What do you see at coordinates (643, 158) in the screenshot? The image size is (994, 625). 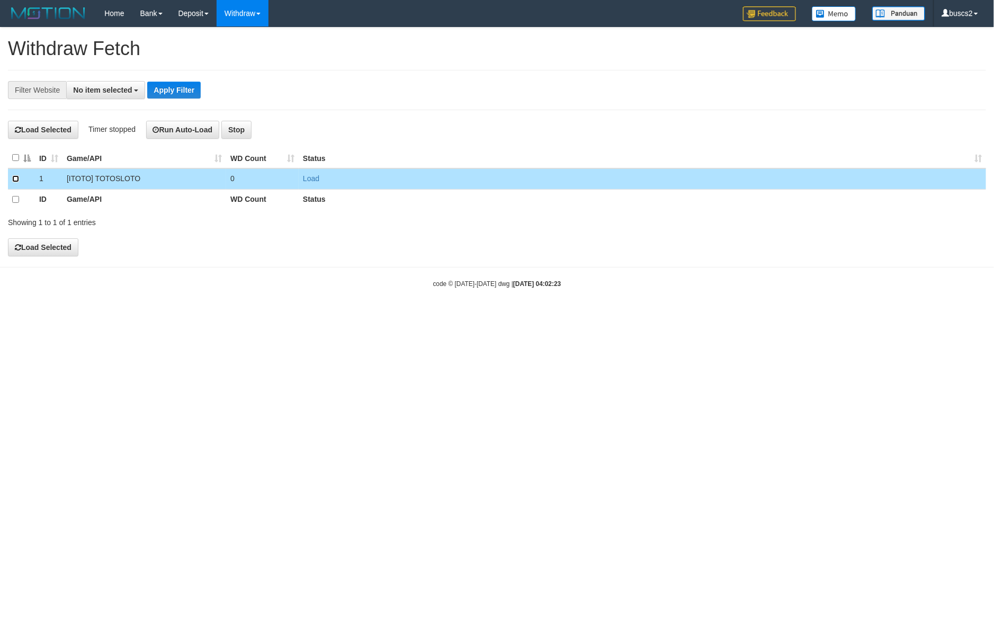 I see `th: Status: activate to sort column ascending` at bounding box center [643, 158].